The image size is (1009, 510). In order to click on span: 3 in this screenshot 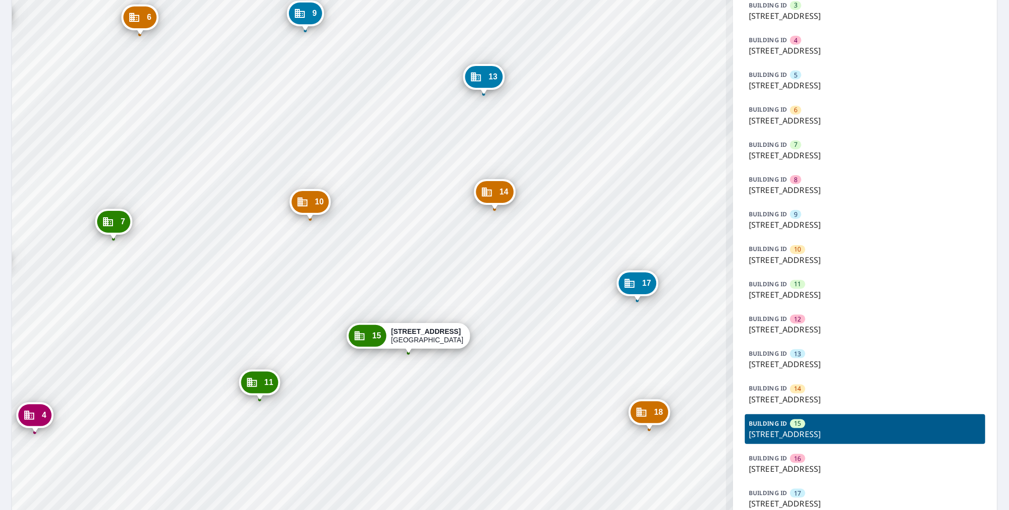, I will do `click(796, 5)`.